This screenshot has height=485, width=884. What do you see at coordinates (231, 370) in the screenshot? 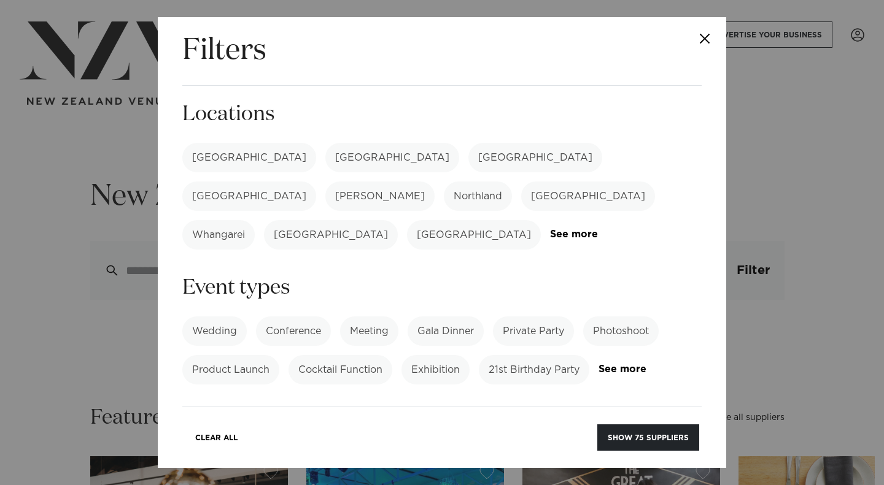
I see `label: Product Launch` at bounding box center [231, 370].